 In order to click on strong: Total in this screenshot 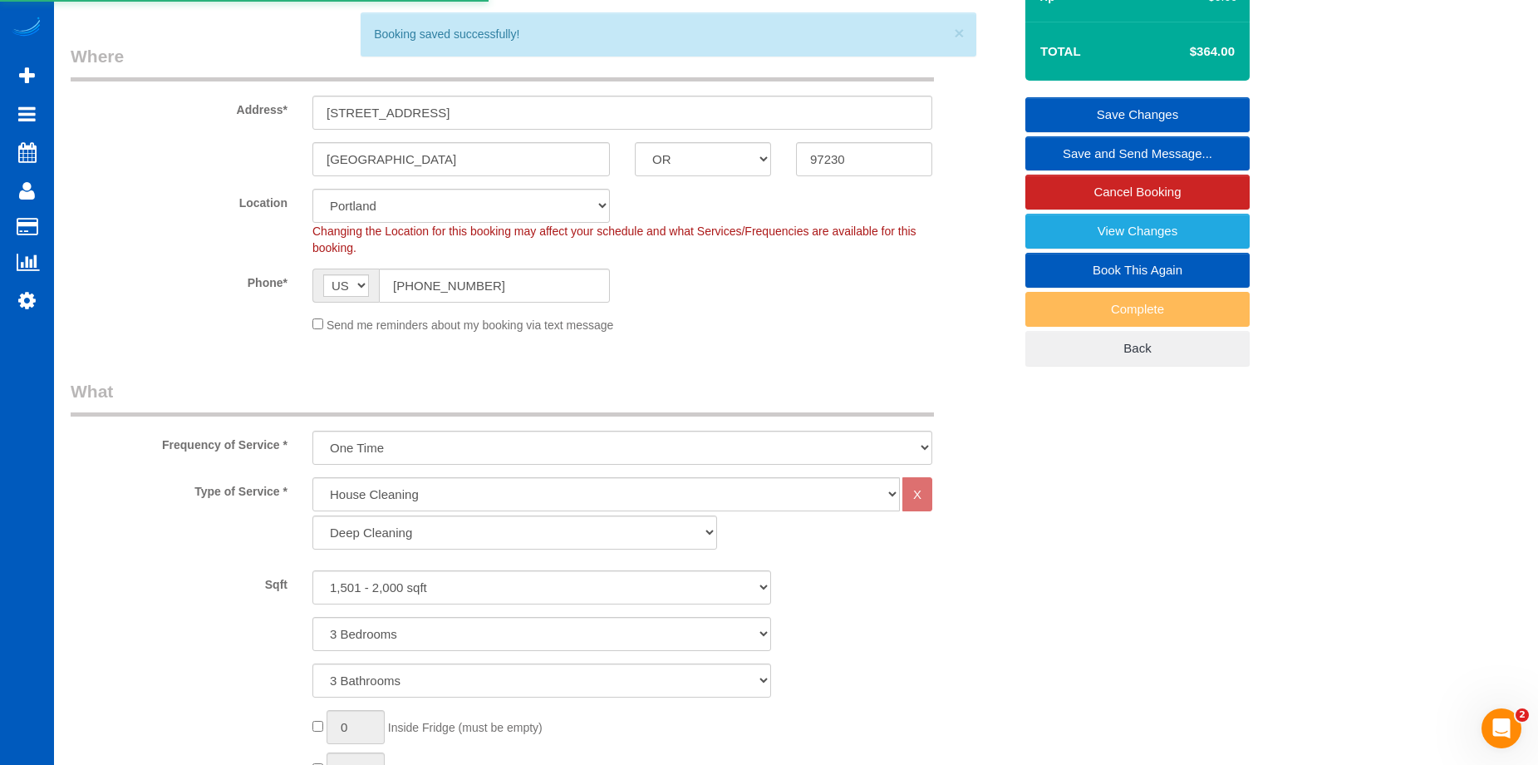, I will do `click(1060, 51)`.